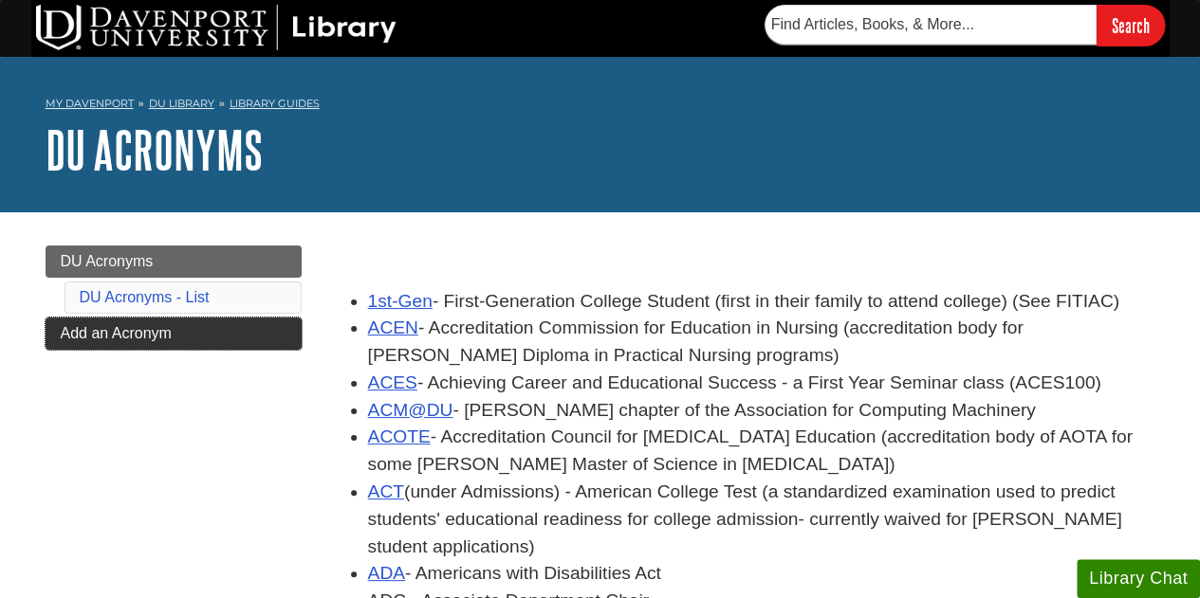 Image resolution: width=1200 pixels, height=598 pixels. Describe the element at coordinates (174, 262) in the screenshot. I see `a: DU Acronyms` at that location.